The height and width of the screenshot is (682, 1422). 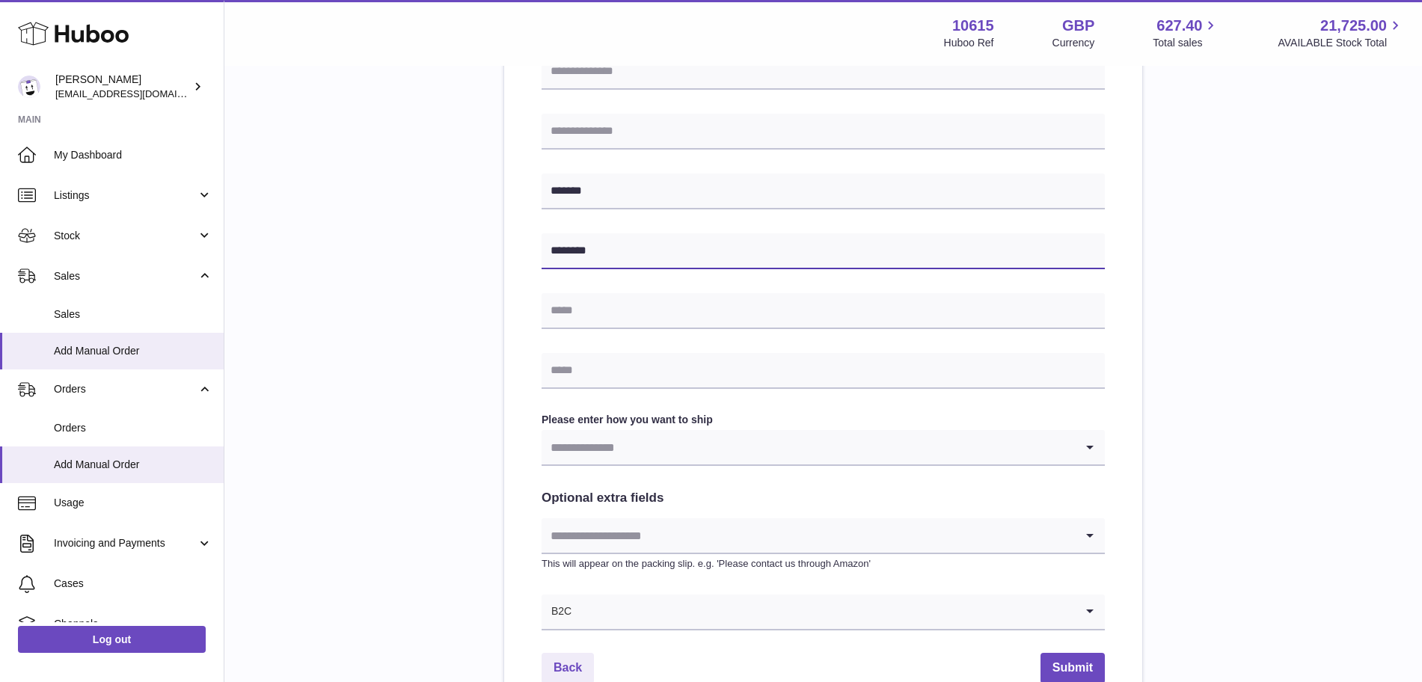 What do you see at coordinates (133, 583) in the screenshot?
I see `span: Cases` at bounding box center [133, 583].